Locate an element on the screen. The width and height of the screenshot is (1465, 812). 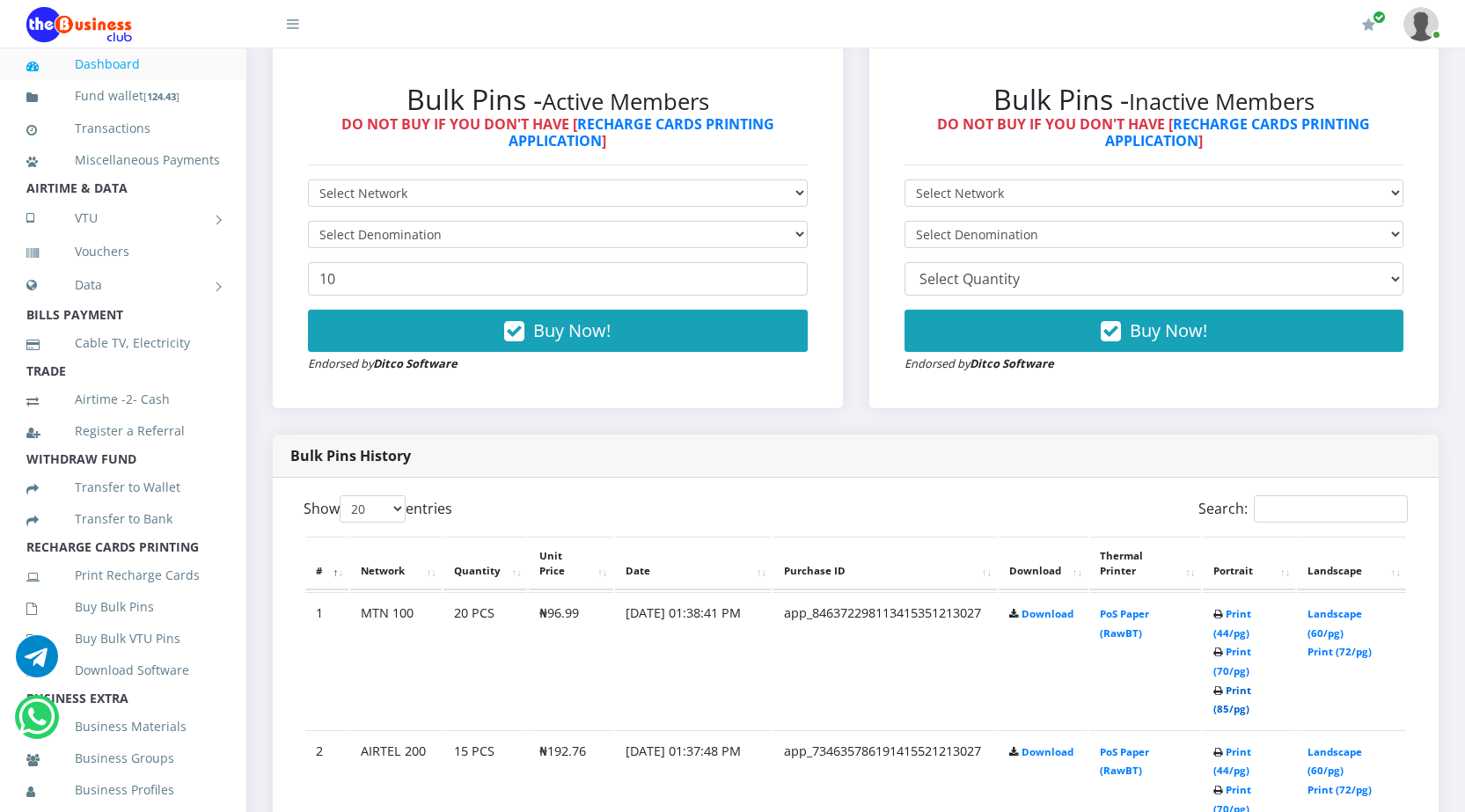
a: Buy Bulk Pins is located at coordinates (124, 607).